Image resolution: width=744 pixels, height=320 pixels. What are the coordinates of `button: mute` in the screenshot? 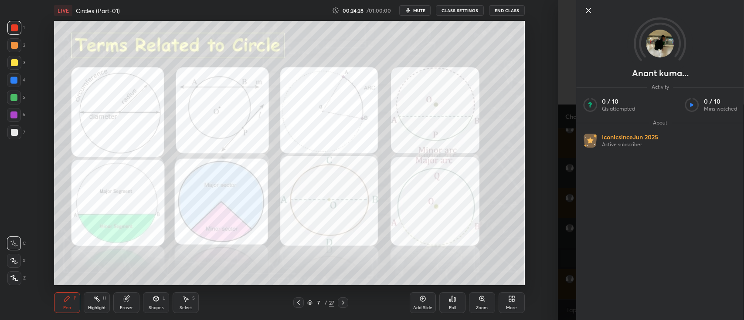 It's located at (415, 10).